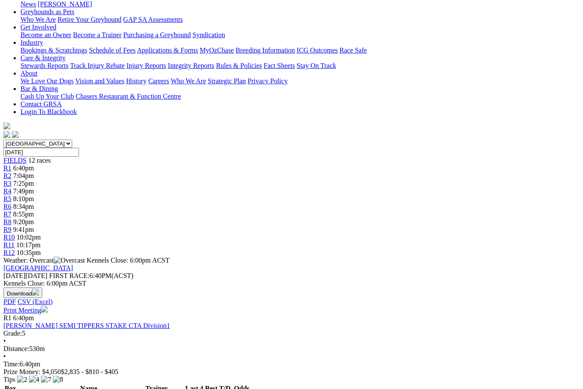  Describe the element at coordinates (43, 58) in the screenshot. I see `a: Care & Integrity` at that location.